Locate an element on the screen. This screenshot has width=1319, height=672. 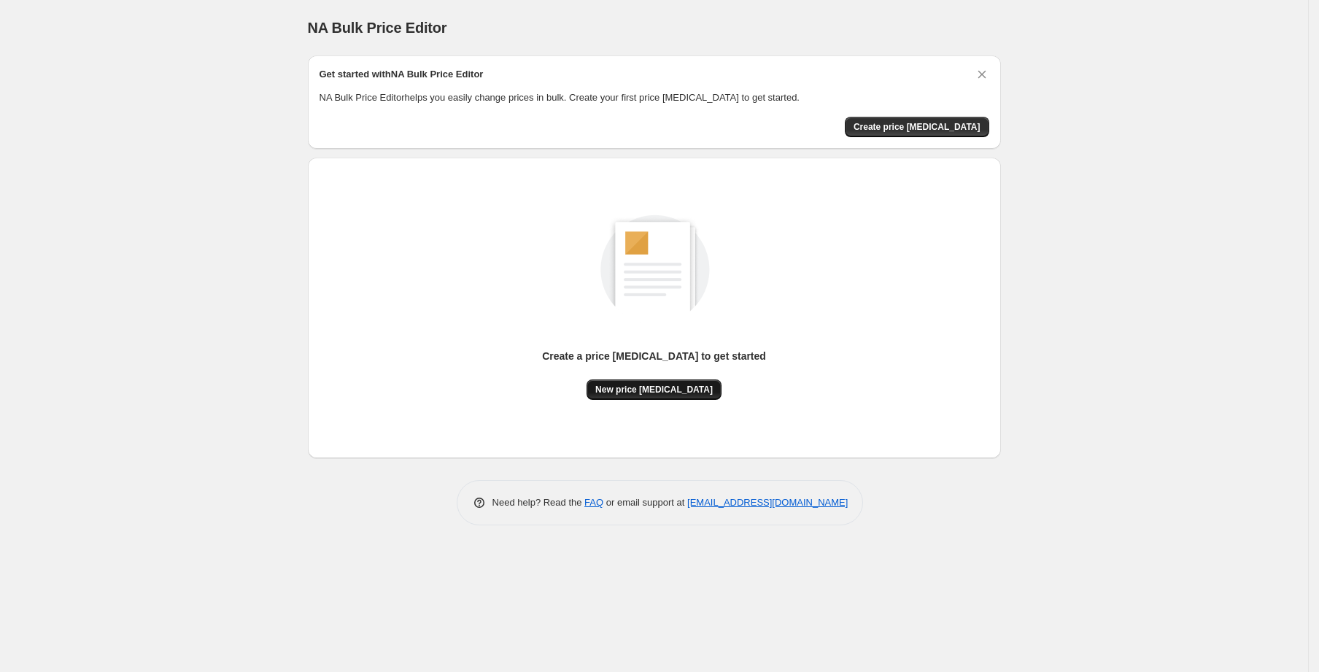
span: Need help? Read the is located at coordinates (538, 502).